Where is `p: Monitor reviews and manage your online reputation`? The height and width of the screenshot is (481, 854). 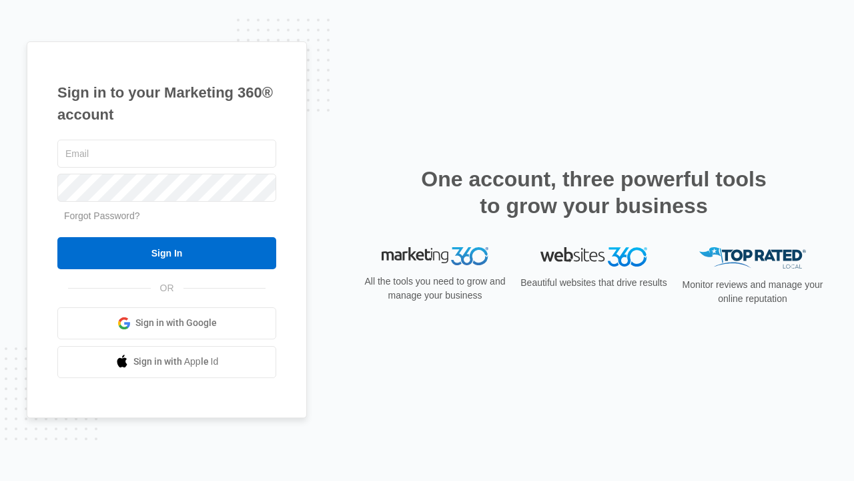 p: Monitor reviews and manage your online reputation is located at coordinates (753, 292).